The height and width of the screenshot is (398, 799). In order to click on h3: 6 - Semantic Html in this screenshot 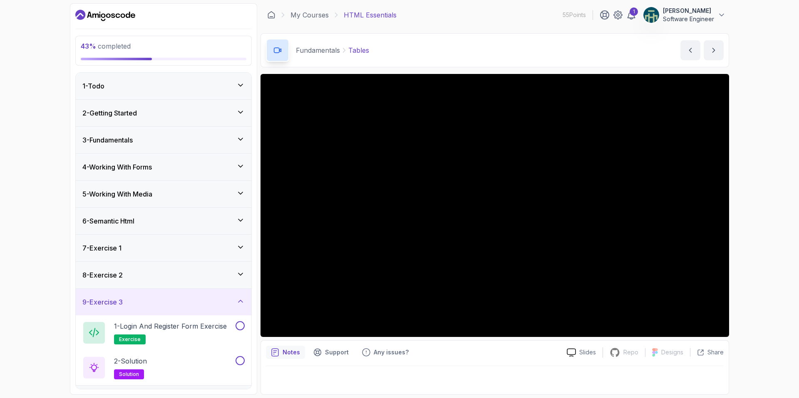, I will do `click(108, 221)`.